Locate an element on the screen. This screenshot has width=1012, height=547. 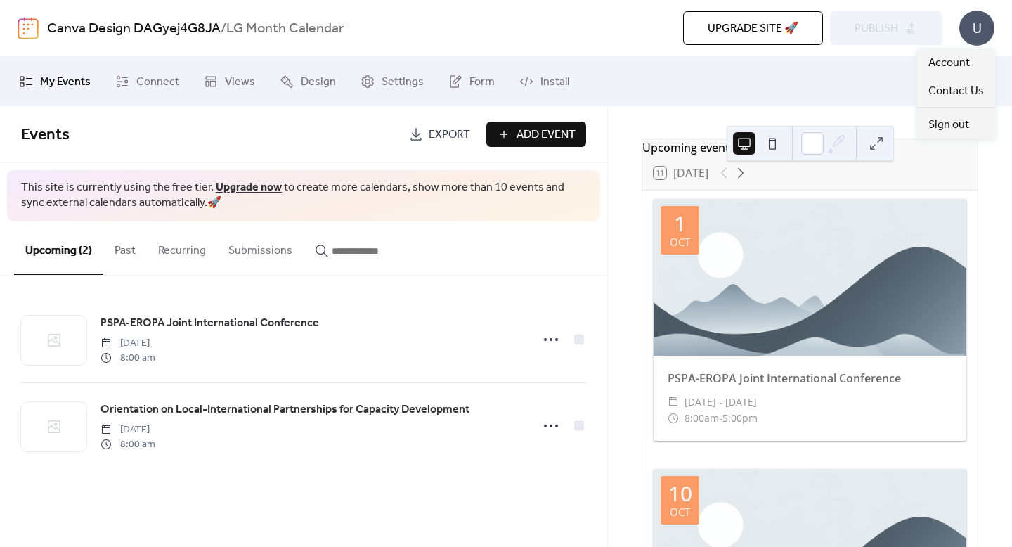
span: Connect is located at coordinates (157, 82).